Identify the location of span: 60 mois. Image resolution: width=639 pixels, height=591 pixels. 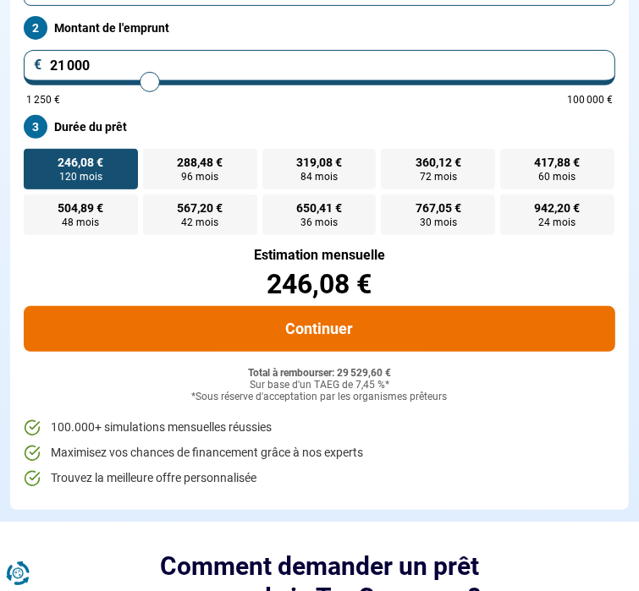
(557, 177).